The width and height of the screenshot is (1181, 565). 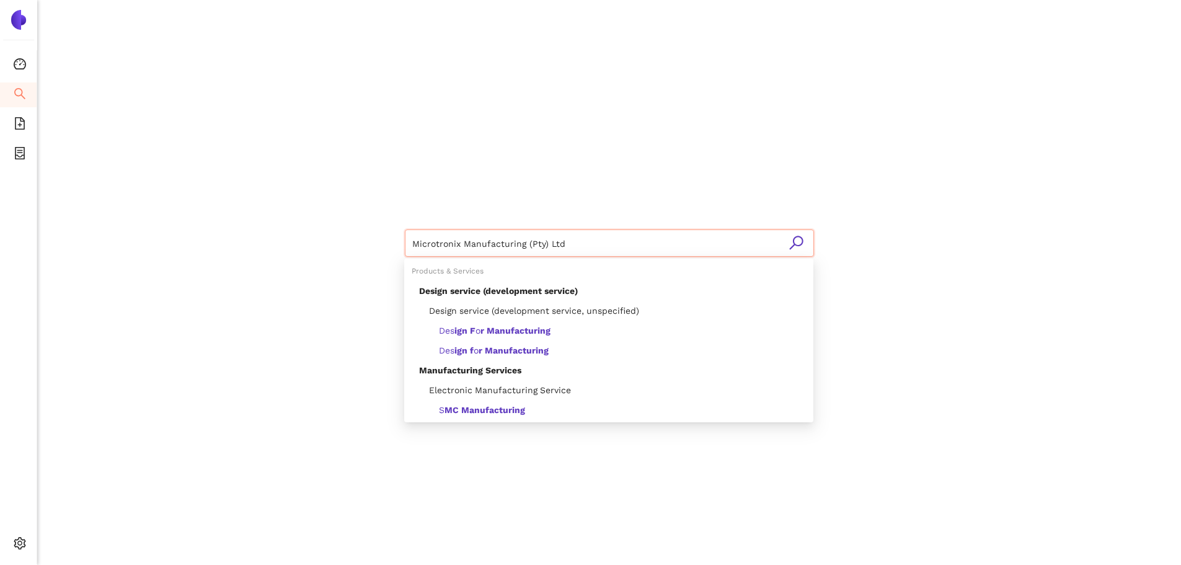 I want to click on span: file-add, so click(x=20, y=125).